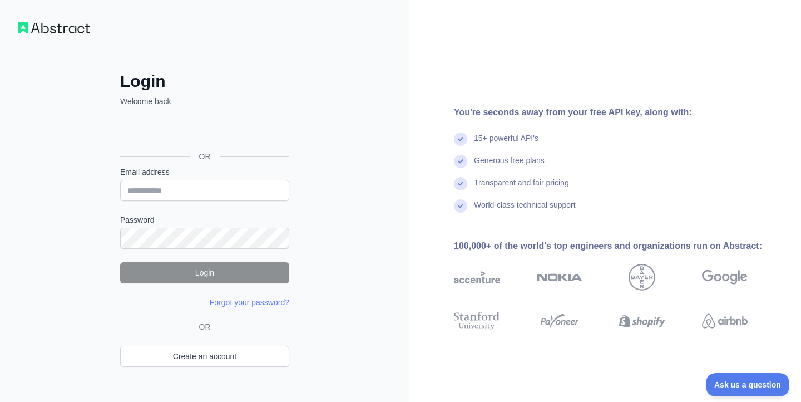 The image size is (801, 402). I want to click on div: World-class technical support, so click(524, 210).